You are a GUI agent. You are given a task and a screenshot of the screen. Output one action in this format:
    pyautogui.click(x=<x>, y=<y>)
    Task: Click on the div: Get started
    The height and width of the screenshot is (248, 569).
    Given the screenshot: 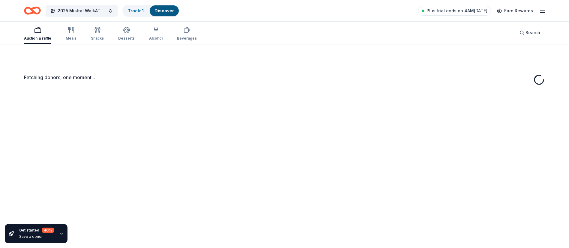 What is the action you would take?
    pyautogui.click(x=37, y=231)
    